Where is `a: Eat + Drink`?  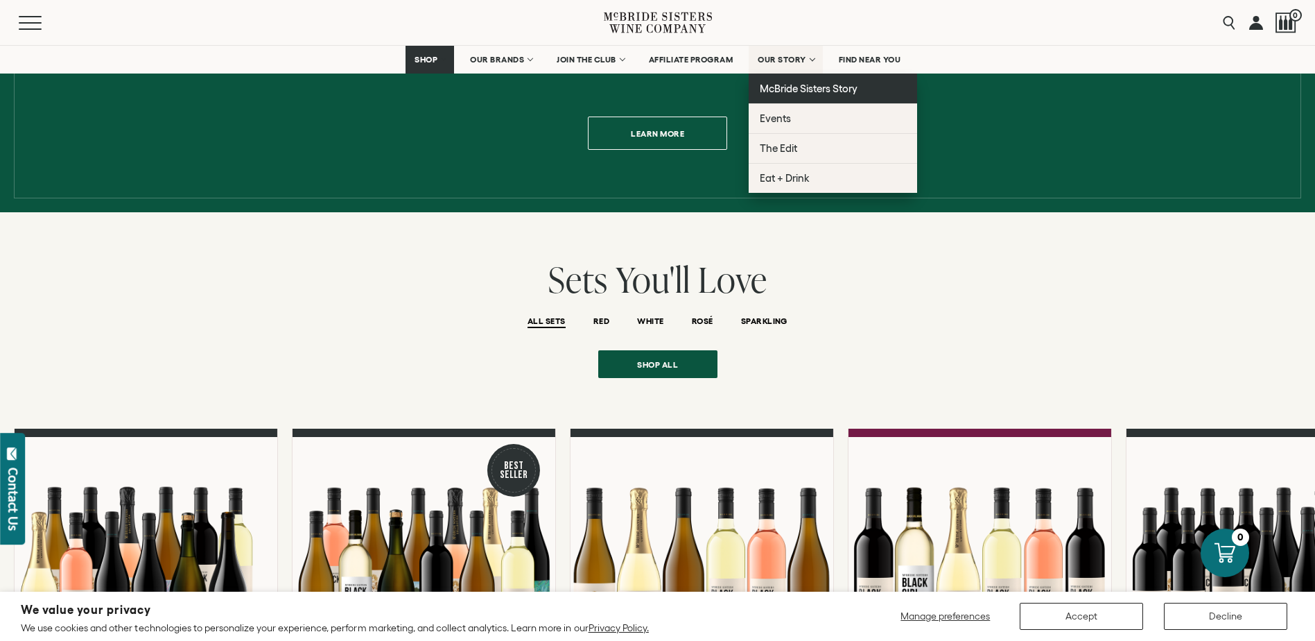 a: Eat + Drink is located at coordinates (833, 178).